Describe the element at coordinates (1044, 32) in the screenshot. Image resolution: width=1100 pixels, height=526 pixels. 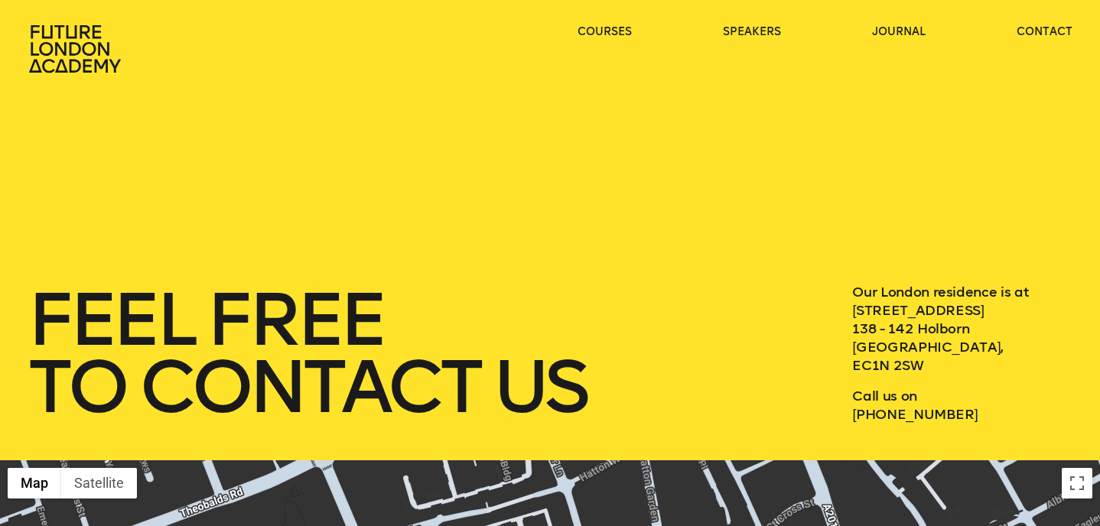
I see `a: contact` at that location.